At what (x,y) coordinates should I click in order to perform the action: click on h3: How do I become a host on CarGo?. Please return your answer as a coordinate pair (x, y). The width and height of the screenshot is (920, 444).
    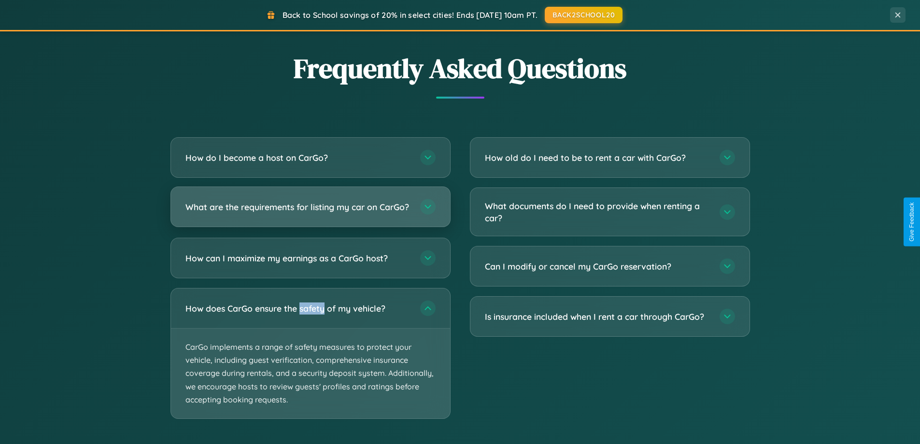
    Looking at the image, I should click on (298, 157).